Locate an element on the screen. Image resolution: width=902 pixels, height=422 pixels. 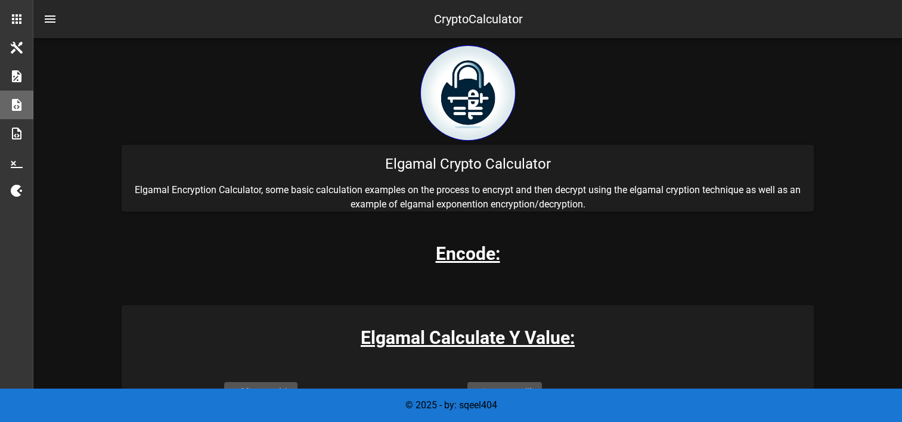
button: nav-menu-toggle is located at coordinates (50, 19).